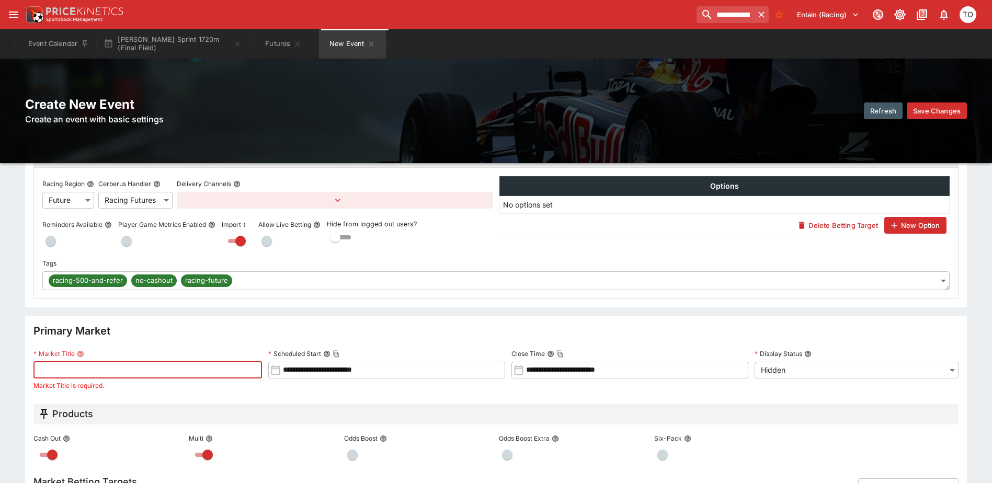 This screenshot has width=992, height=483. Describe the element at coordinates (209, 439) in the screenshot. I see `button: Multi` at that location.